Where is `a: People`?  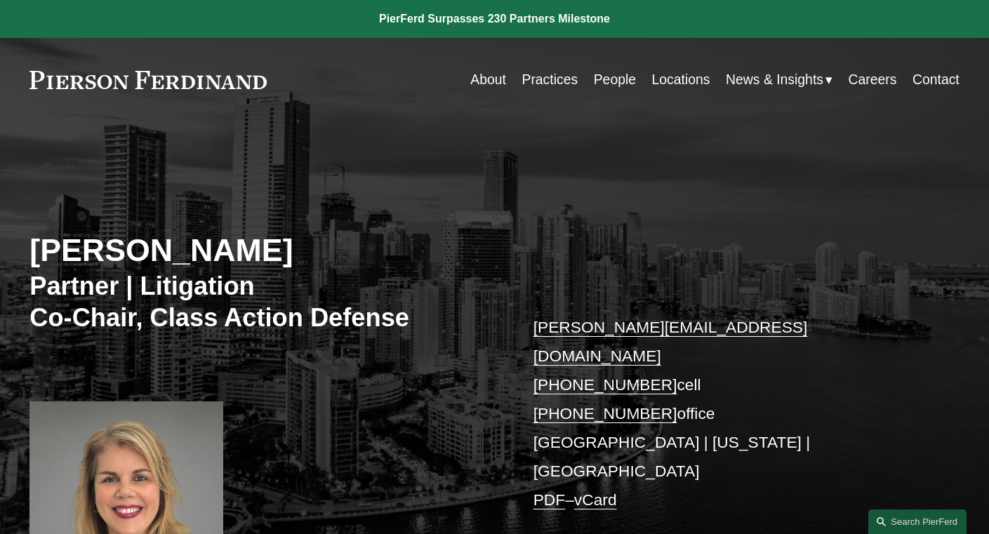 a: People is located at coordinates (615, 79).